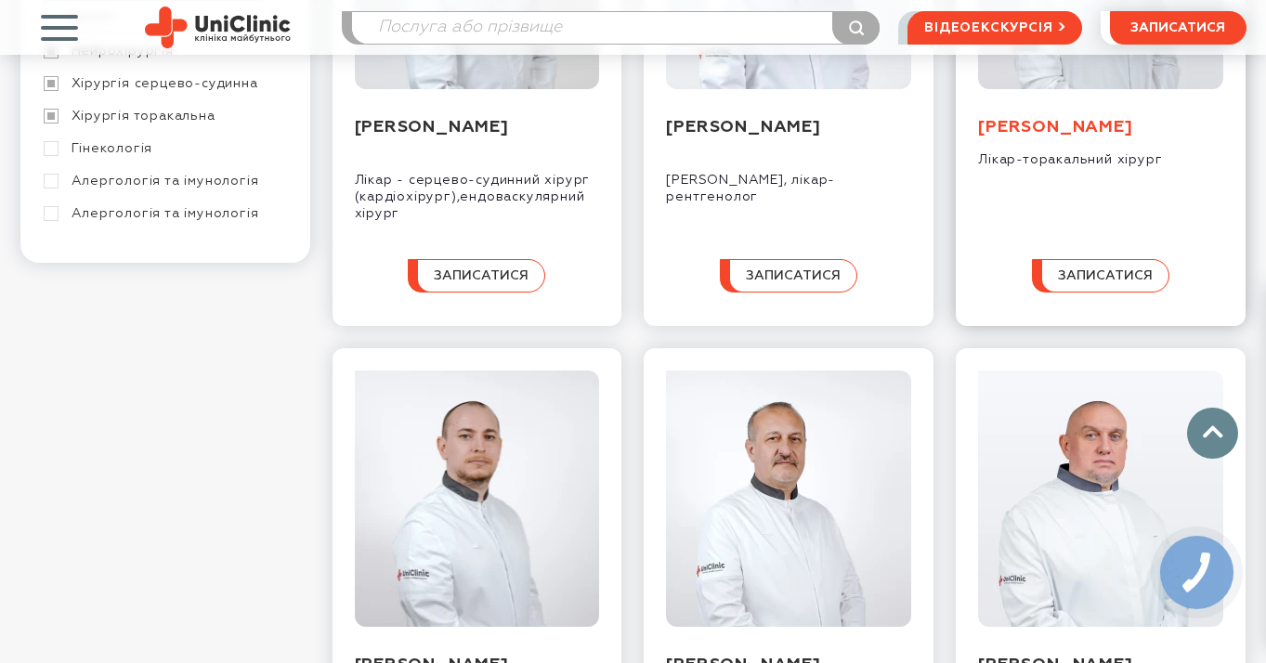  I want to click on a: відеоекскурсія, so click(994, 28).